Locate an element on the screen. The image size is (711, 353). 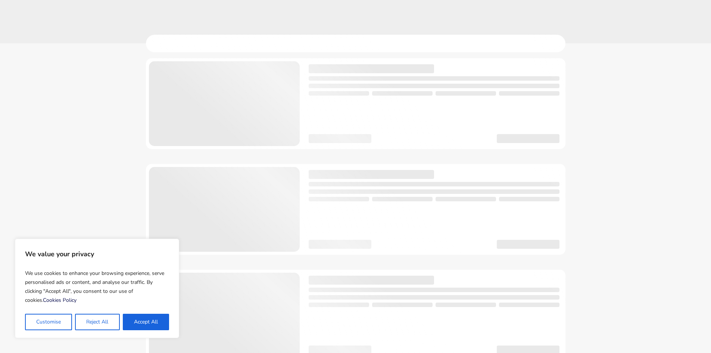
p: We use cookies to enhance your browsing experience, serve personalised ads or content, and analys... is located at coordinates (97, 287).